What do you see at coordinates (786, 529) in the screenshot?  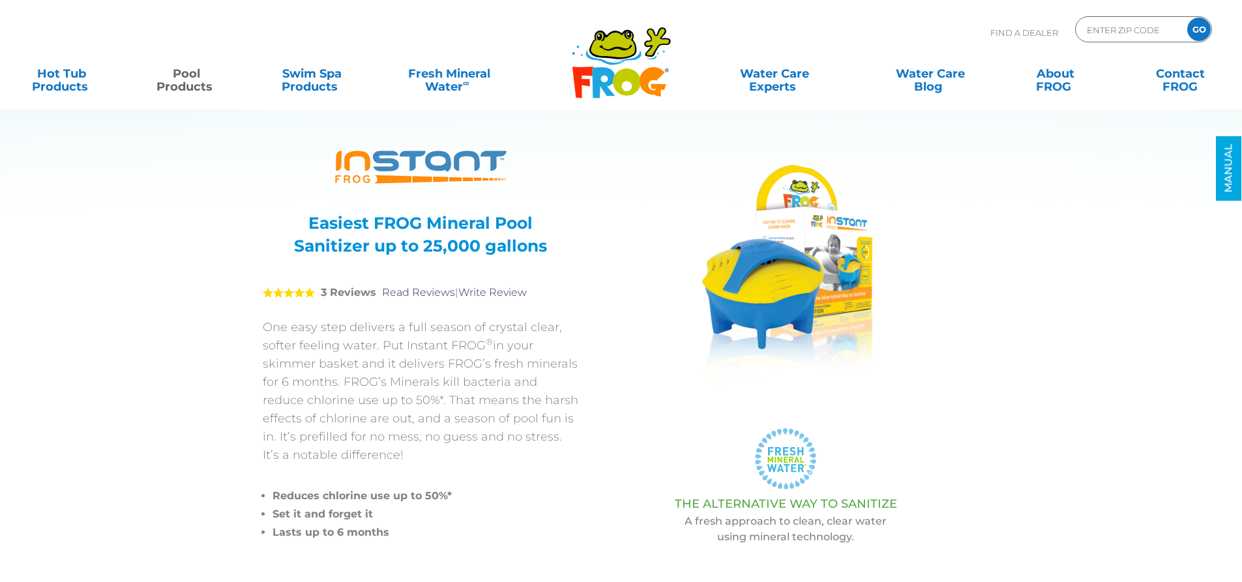 I see `p: A fresh approach to clean, clear water using mineral technology.` at bounding box center [786, 529].